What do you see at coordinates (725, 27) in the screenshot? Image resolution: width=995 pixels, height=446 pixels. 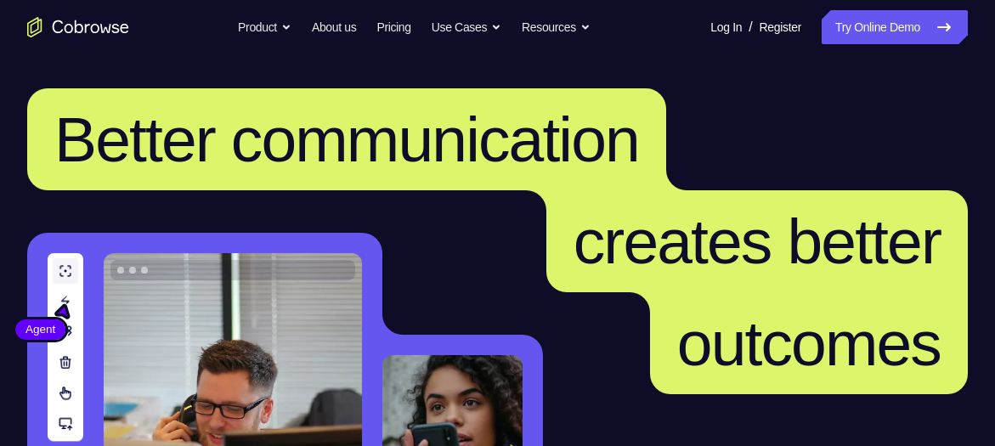 I see `a: Log In` at bounding box center [725, 27].